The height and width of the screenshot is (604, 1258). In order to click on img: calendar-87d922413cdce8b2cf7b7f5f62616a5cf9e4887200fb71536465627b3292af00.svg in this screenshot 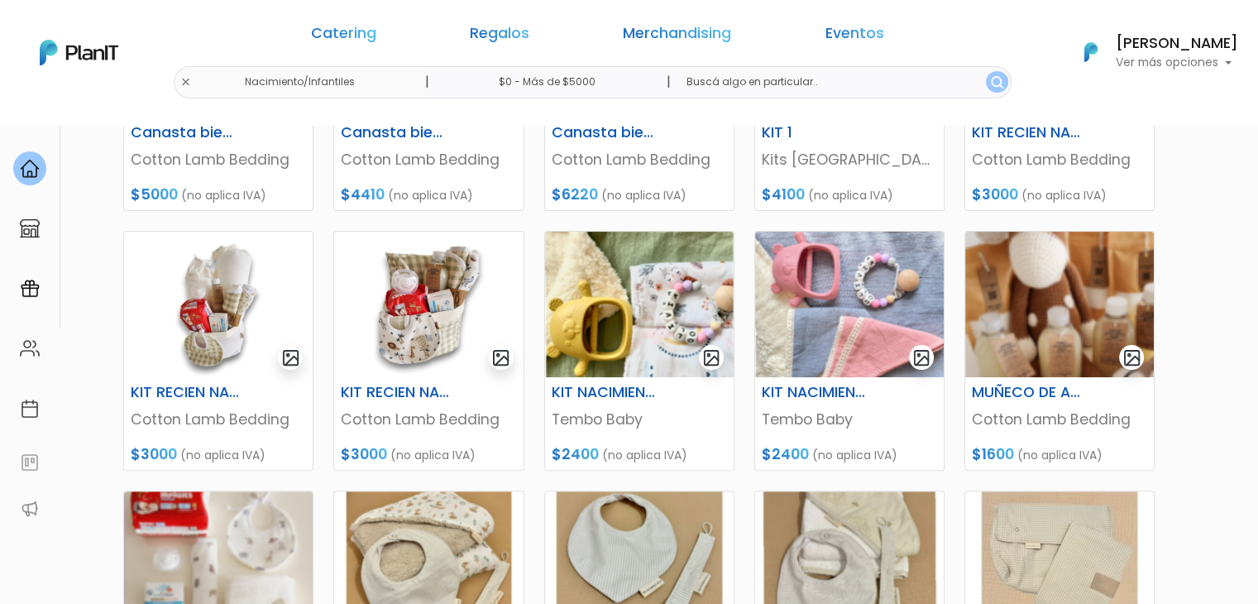, I will do `click(30, 409)`.